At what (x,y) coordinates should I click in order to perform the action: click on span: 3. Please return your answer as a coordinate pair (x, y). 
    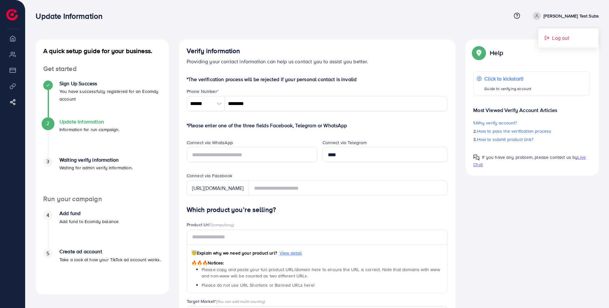
    Looking at the image, I should click on (48, 161).